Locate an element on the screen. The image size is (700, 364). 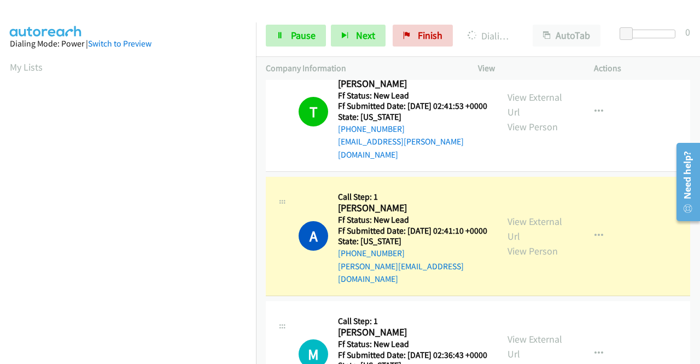
a: Pause is located at coordinates (296, 36).